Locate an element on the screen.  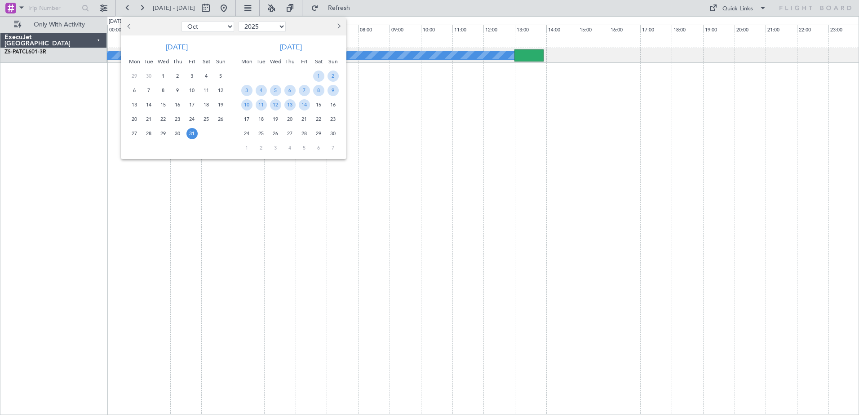
div: 9-11-2025 is located at coordinates (333, 90).